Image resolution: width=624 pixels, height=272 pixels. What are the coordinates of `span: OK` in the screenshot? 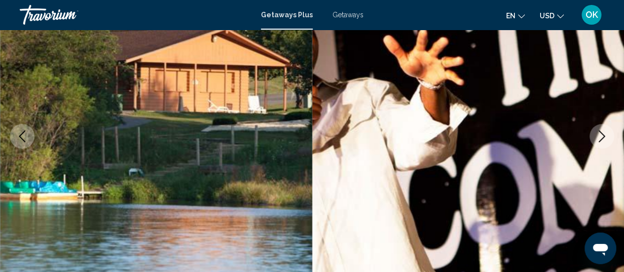 It's located at (591, 15).